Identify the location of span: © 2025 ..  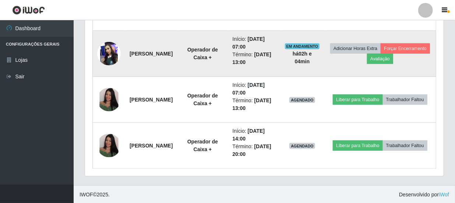
(95, 195).